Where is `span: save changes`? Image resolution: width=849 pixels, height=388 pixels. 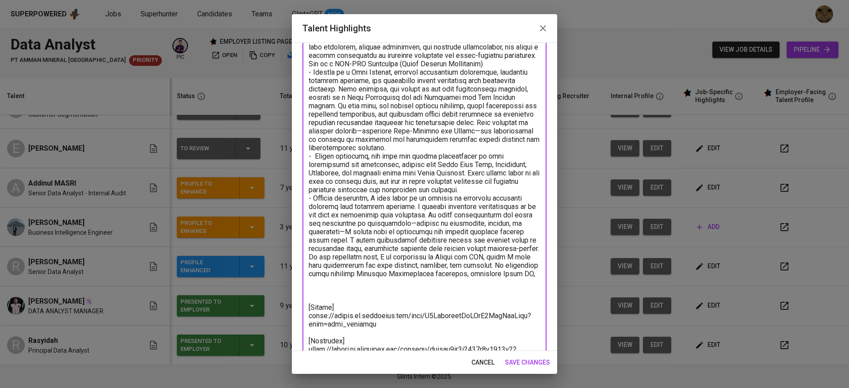
span: save changes is located at coordinates (527, 363).